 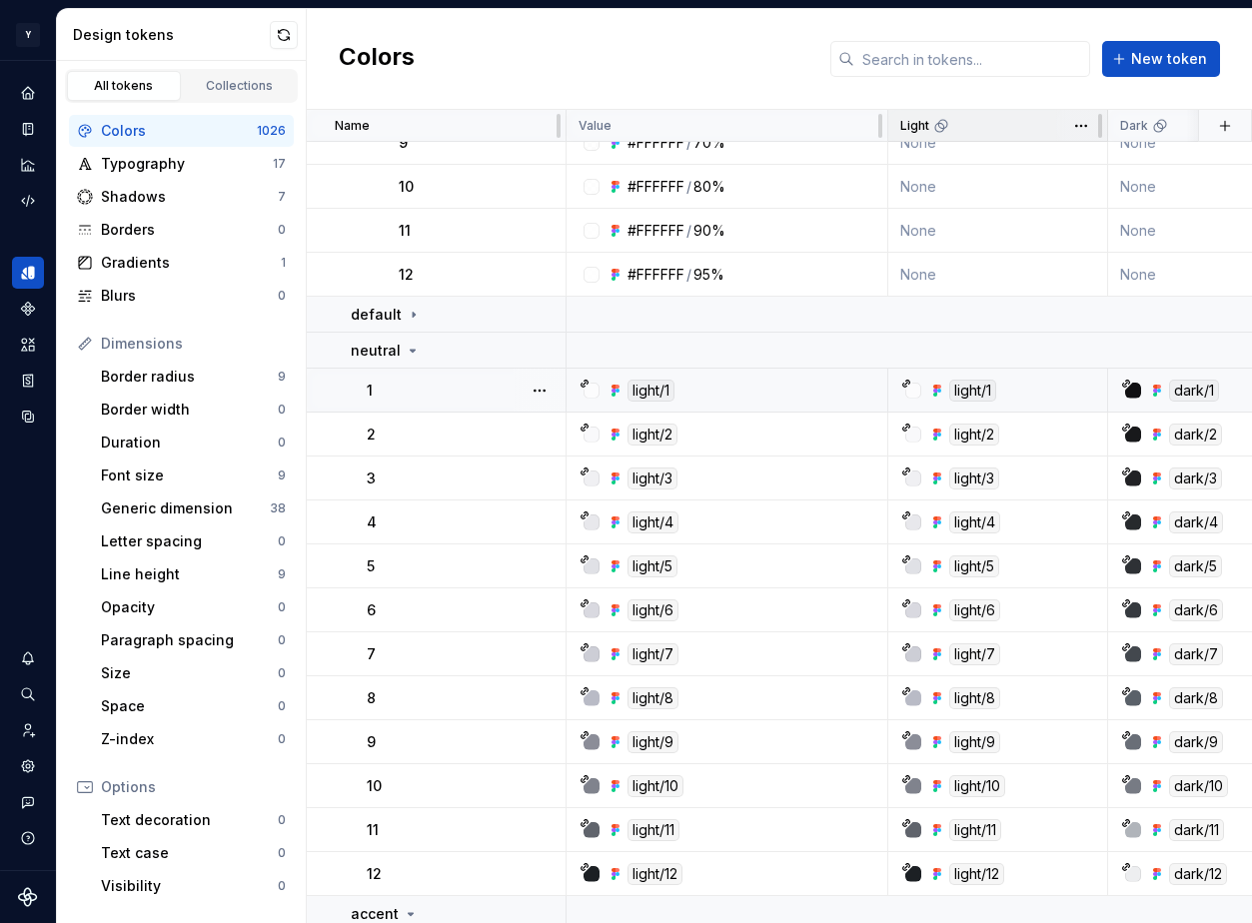 What do you see at coordinates (28, 897) in the screenshot?
I see `svg: Supernova Logo` at bounding box center [28, 897].